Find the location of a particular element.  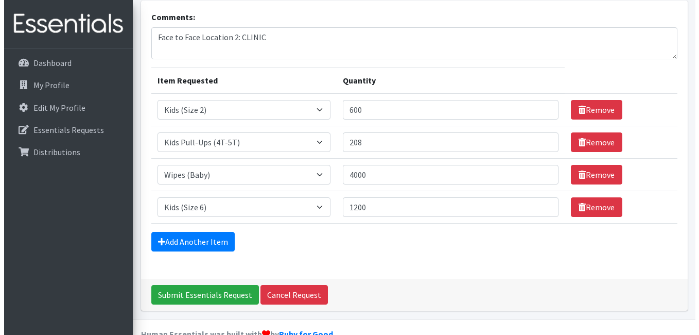

a: My Profile is located at coordinates (64, 85).